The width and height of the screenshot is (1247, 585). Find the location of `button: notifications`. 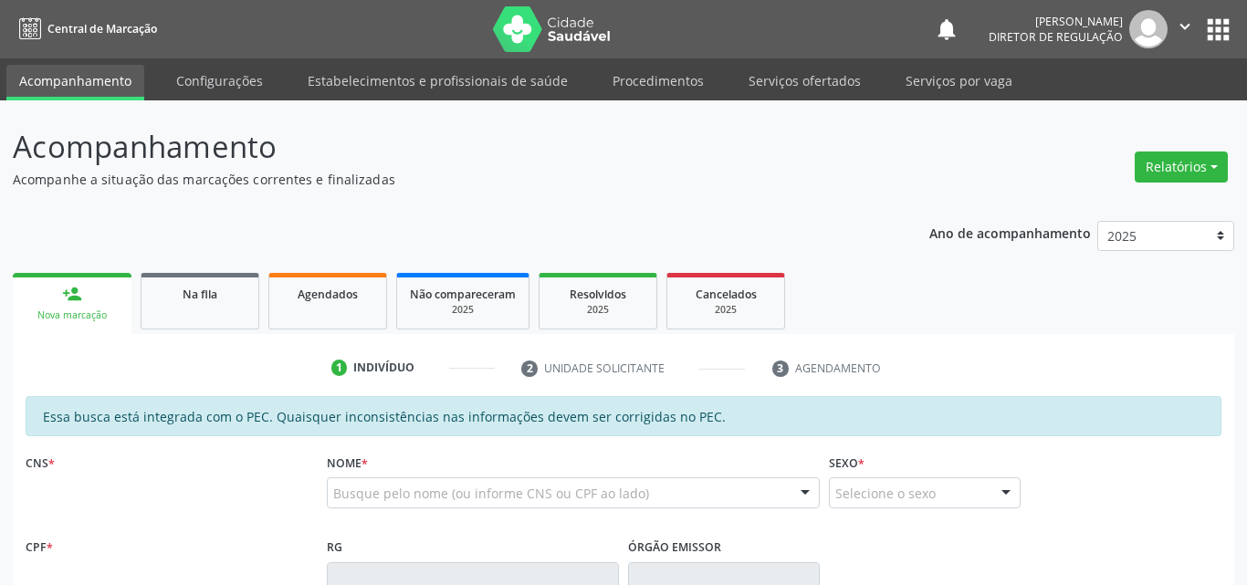

button: notifications is located at coordinates (947, 29).